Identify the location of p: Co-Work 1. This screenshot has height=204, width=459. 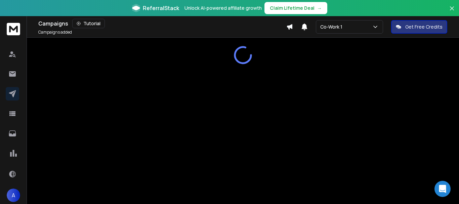
(332, 27).